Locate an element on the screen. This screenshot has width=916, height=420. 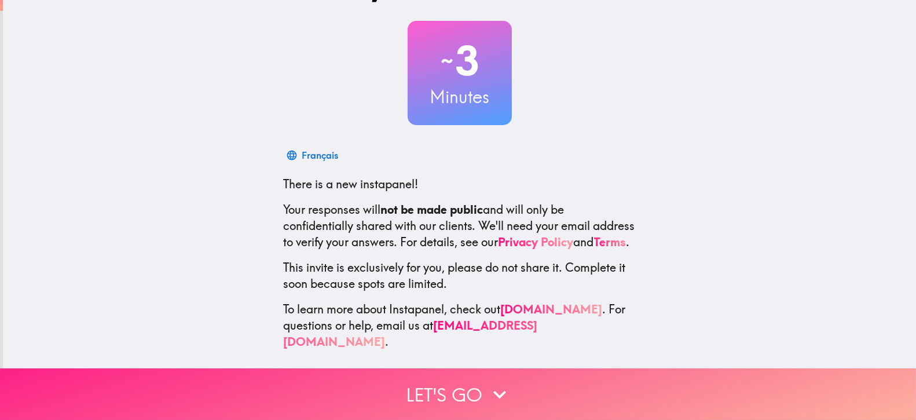
h3: Minutes is located at coordinates (460, 97).